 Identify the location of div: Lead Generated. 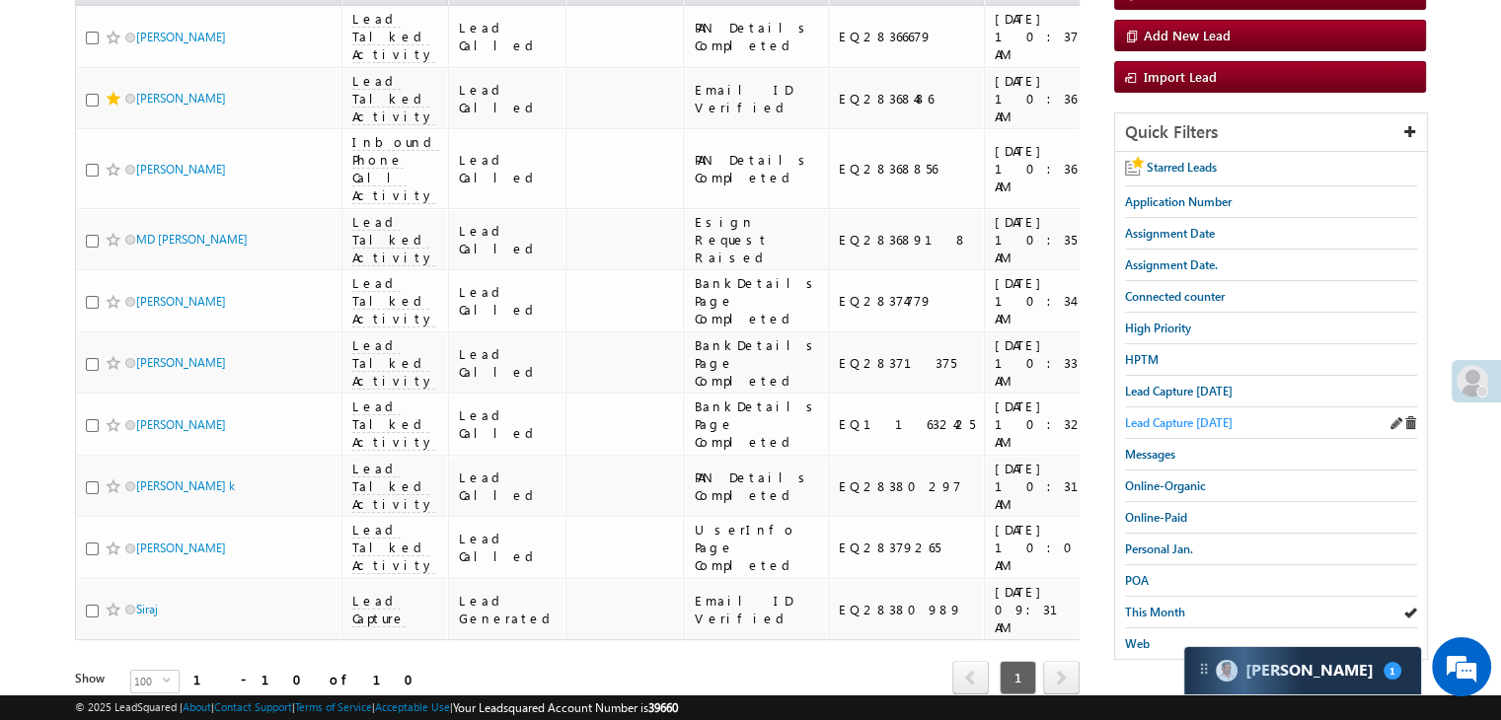
(508, 610).